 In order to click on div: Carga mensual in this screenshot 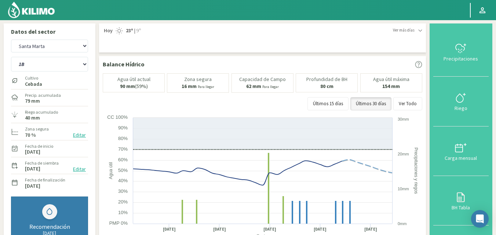, I will do `click(461, 158)`.